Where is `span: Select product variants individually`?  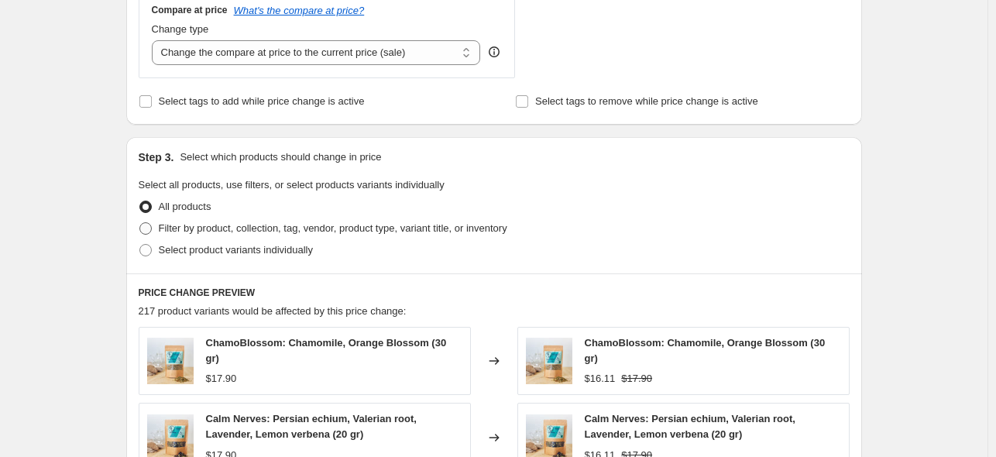
span: Select product variants individually is located at coordinates (235, 249).